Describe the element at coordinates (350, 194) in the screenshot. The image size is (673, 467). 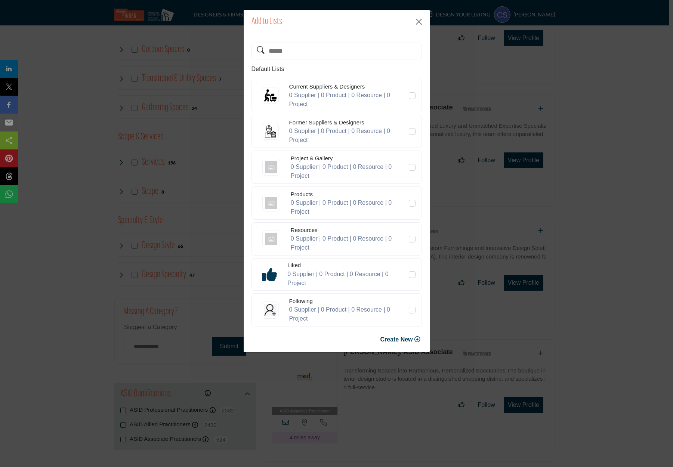
I see `div: Products` at that location.